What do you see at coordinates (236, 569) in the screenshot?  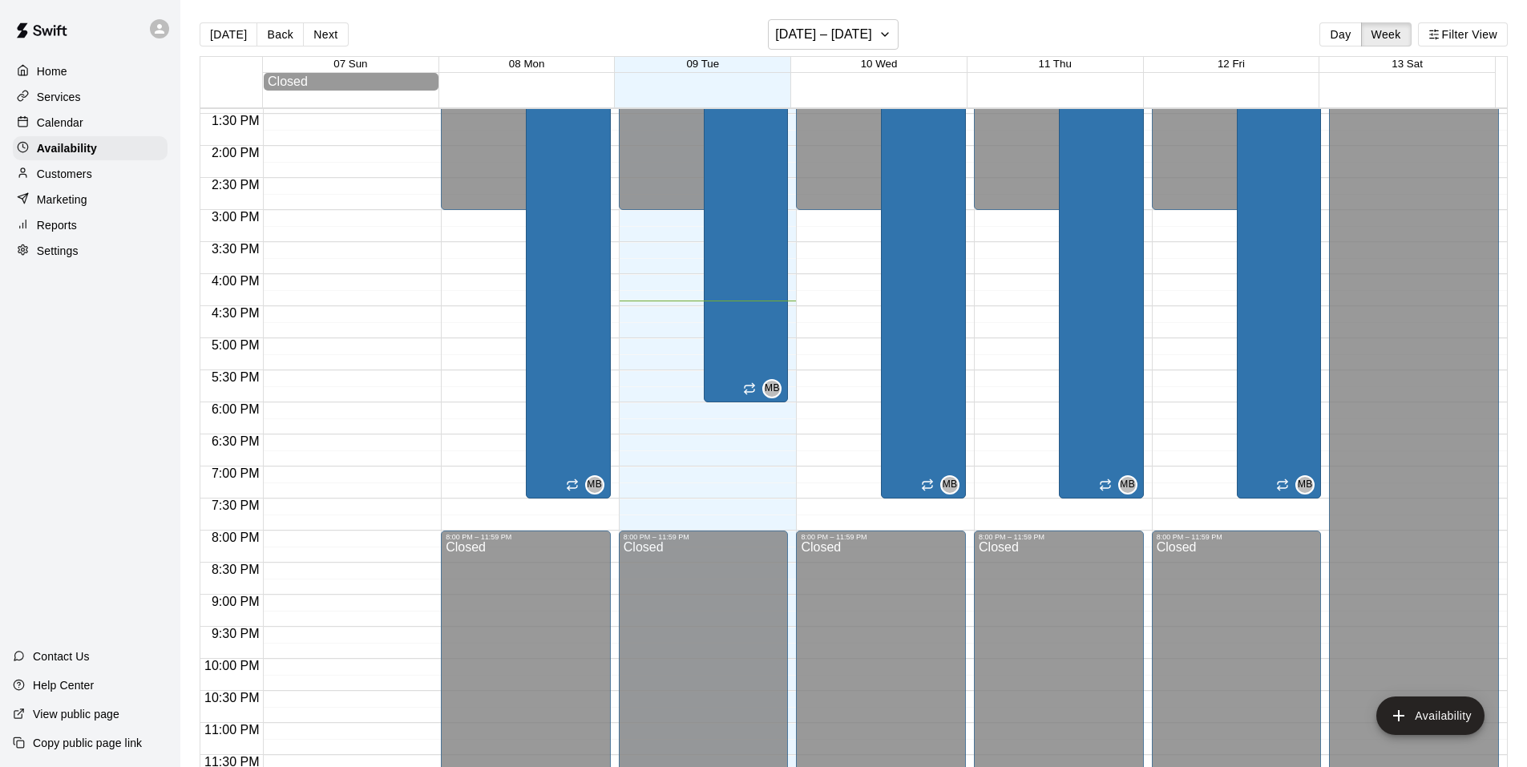 I see `span: 8:30 PM` at bounding box center [236, 569].